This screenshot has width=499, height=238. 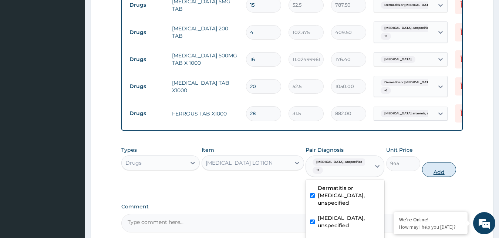 I want to click on span: We're online!, so click(x=73, y=109).